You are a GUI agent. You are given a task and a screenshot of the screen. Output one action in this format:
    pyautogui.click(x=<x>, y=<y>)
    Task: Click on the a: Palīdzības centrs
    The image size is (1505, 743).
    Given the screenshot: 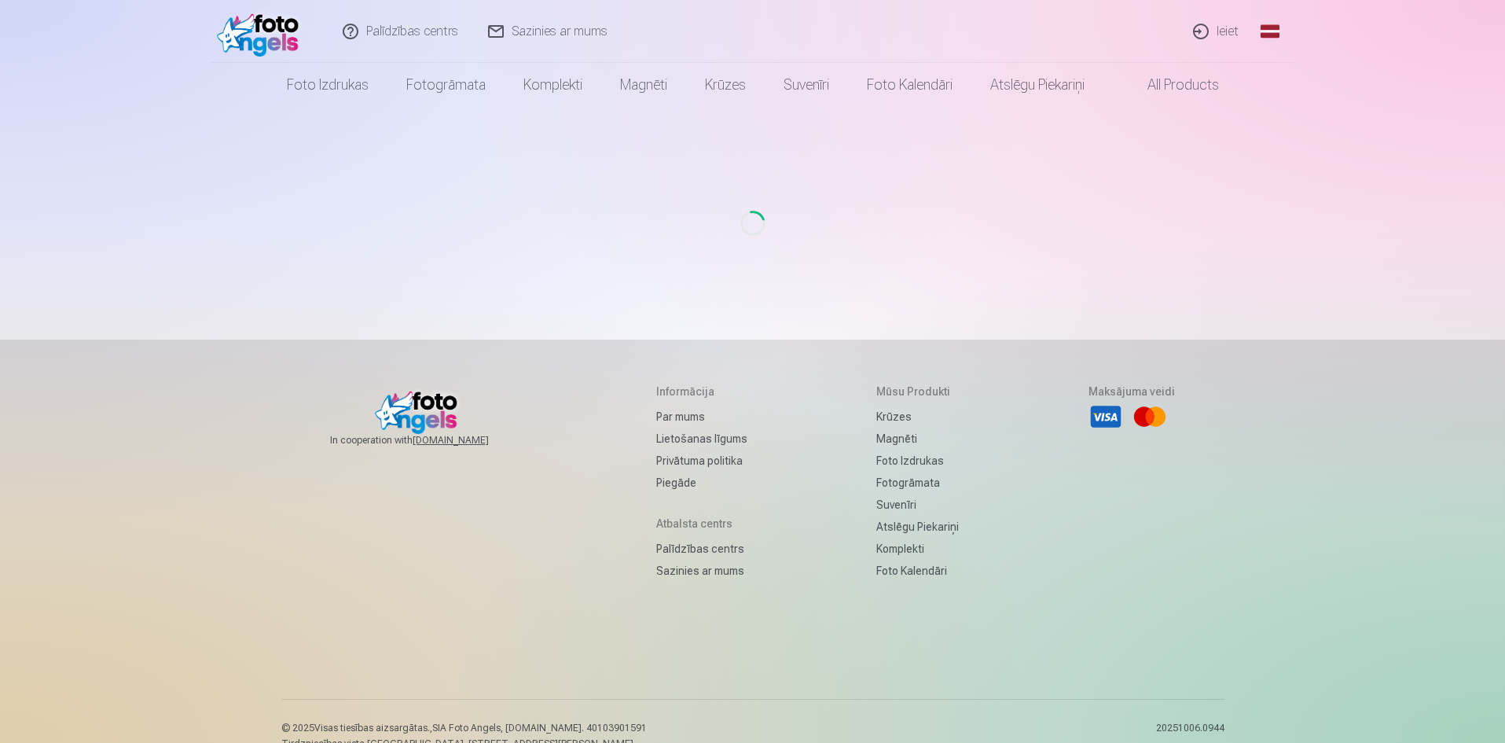 What is the action you would take?
    pyautogui.click(x=702, y=549)
    